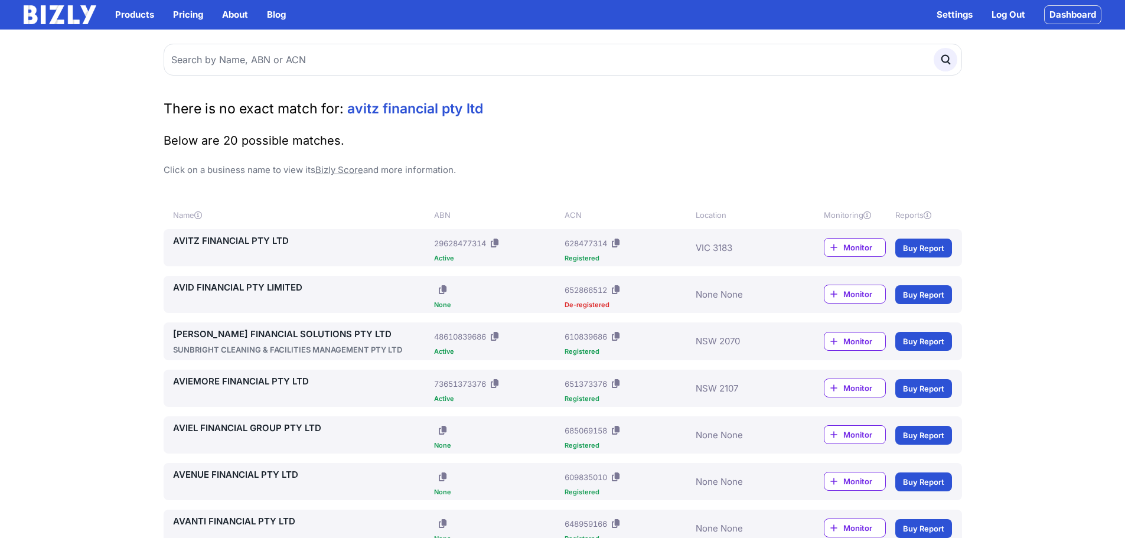 The height and width of the screenshot is (538, 1125). What do you see at coordinates (586, 384) in the screenshot?
I see `div: 651373376` at bounding box center [586, 384].